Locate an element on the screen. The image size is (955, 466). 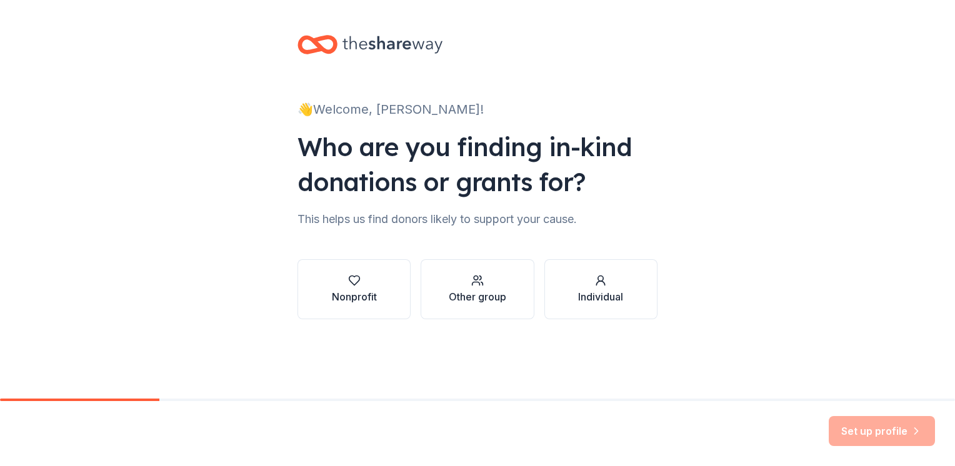
div: Who are you finding in-kind donations or grants for? is located at coordinates (477, 164).